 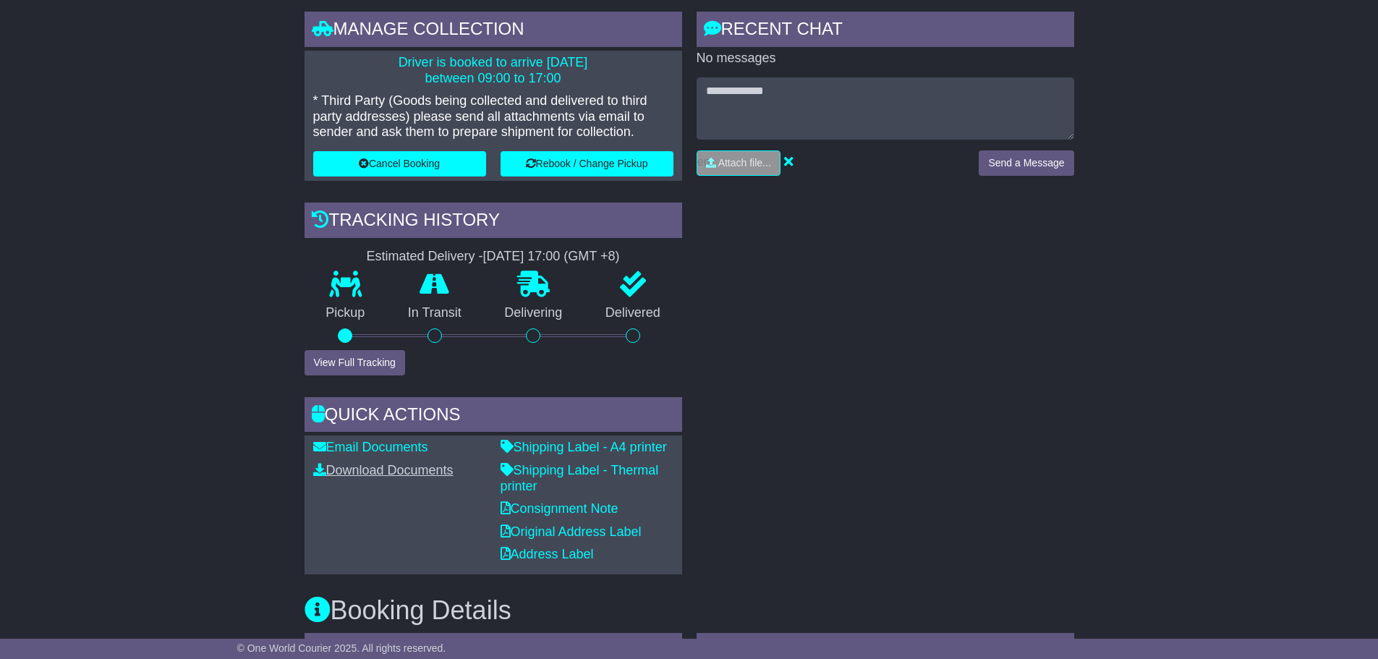 What do you see at coordinates (689, 610) in the screenshot?
I see `h3: Booking Details` at bounding box center [689, 610].